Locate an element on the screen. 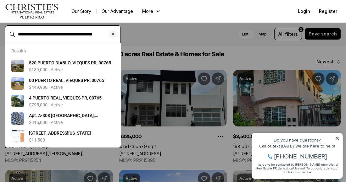 The width and height of the screenshot is (346, 182). div: Do you have questions? is located at coordinates (49, 16).